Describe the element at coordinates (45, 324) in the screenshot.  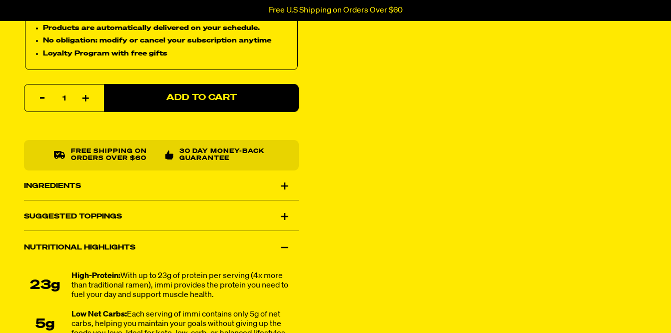
I see `div: 5g` at that location.